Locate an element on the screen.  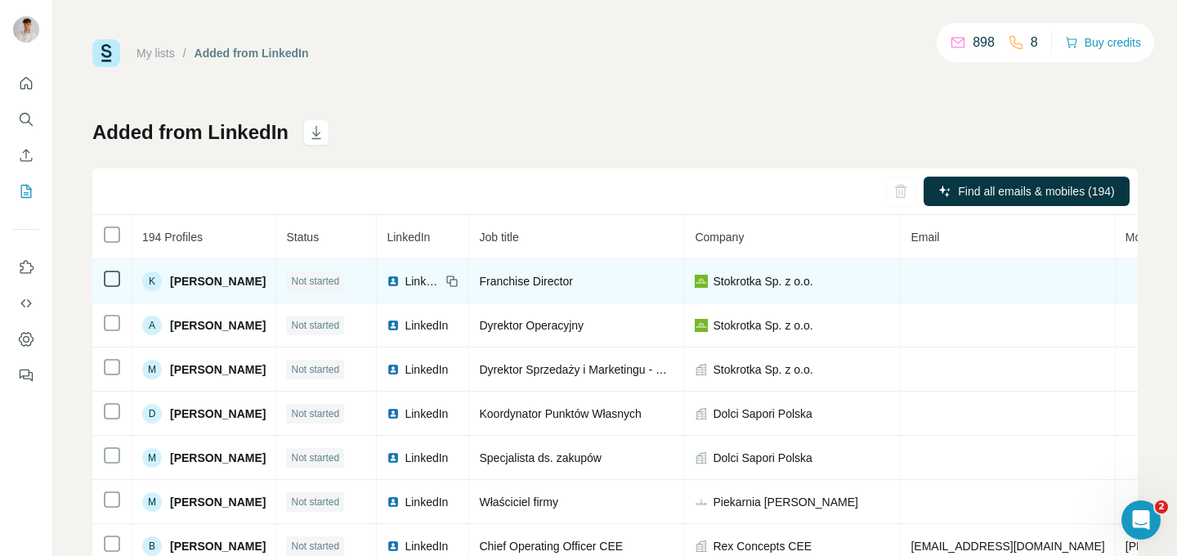
h1: Added from LinkedIn is located at coordinates (190, 132).